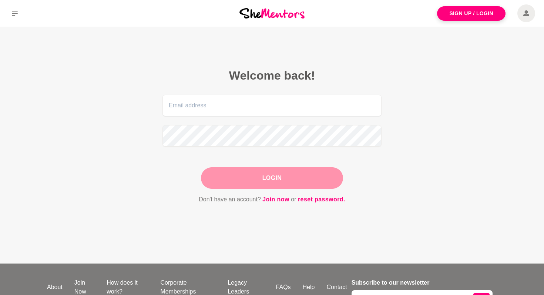  Describe the element at coordinates (272, 13) in the screenshot. I see `img: She Mentors Logo` at that location.